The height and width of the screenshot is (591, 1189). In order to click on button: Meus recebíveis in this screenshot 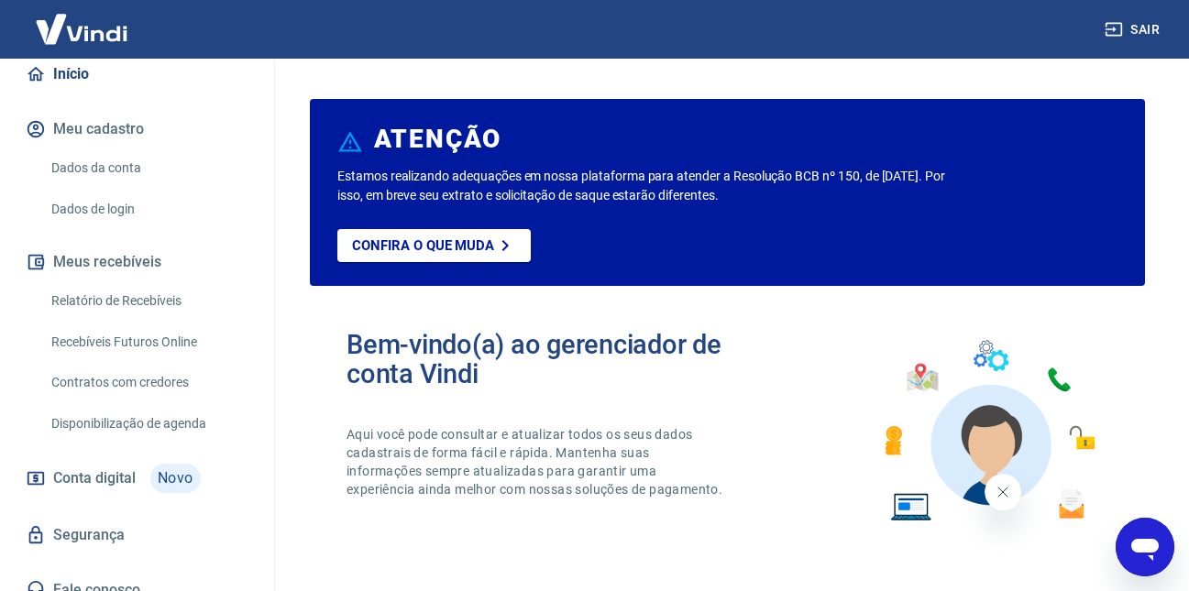, I will do `click(137, 262)`.